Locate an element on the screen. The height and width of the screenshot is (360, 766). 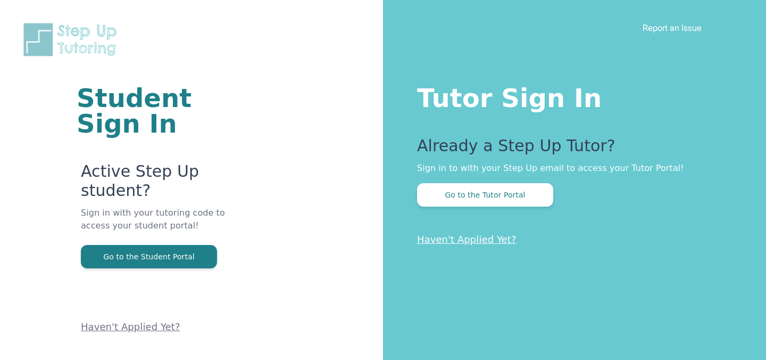
button: Go to the Student Portal is located at coordinates (149, 256).